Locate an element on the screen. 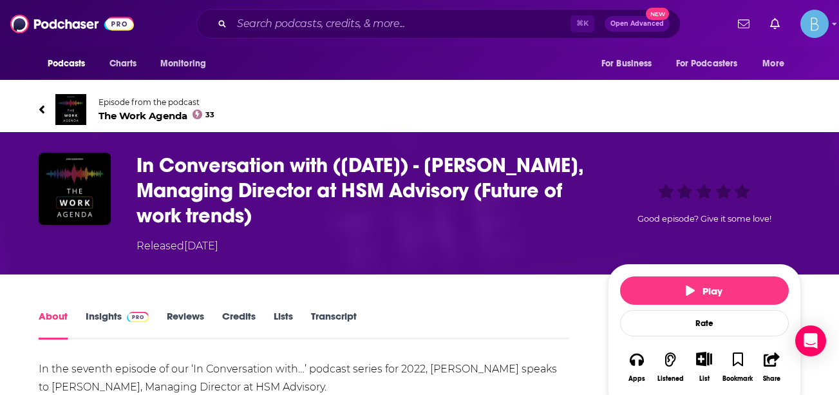 This screenshot has height=395, width=839. a: InsightsPodchaser Pro is located at coordinates (117, 324).